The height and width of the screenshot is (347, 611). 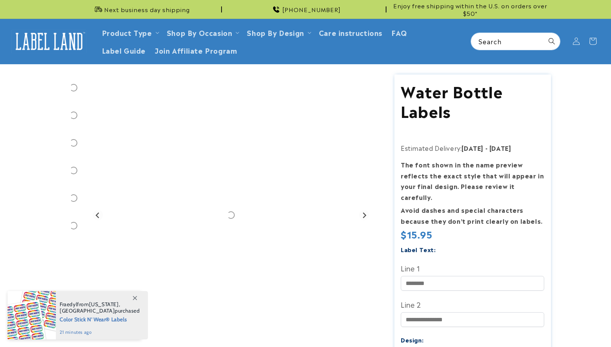 What do you see at coordinates (473, 148) in the screenshot?
I see `p: Estimated Delivery:` at bounding box center [473, 148].